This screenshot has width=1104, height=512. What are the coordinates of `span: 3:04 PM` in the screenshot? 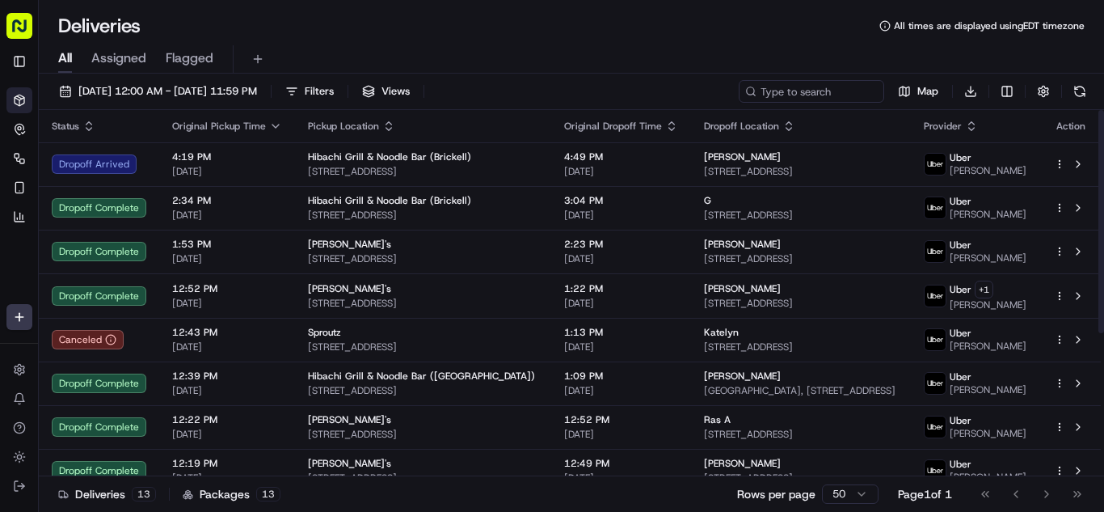 It's located at (621, 200).